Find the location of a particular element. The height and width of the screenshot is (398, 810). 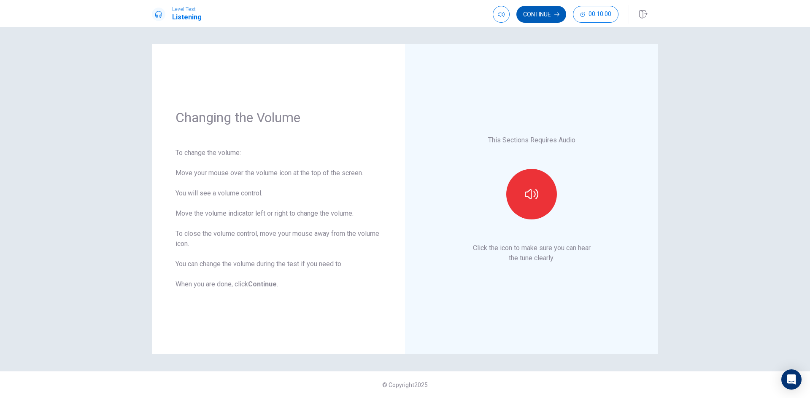

h1: Listening is located at coordinates (187, 17).